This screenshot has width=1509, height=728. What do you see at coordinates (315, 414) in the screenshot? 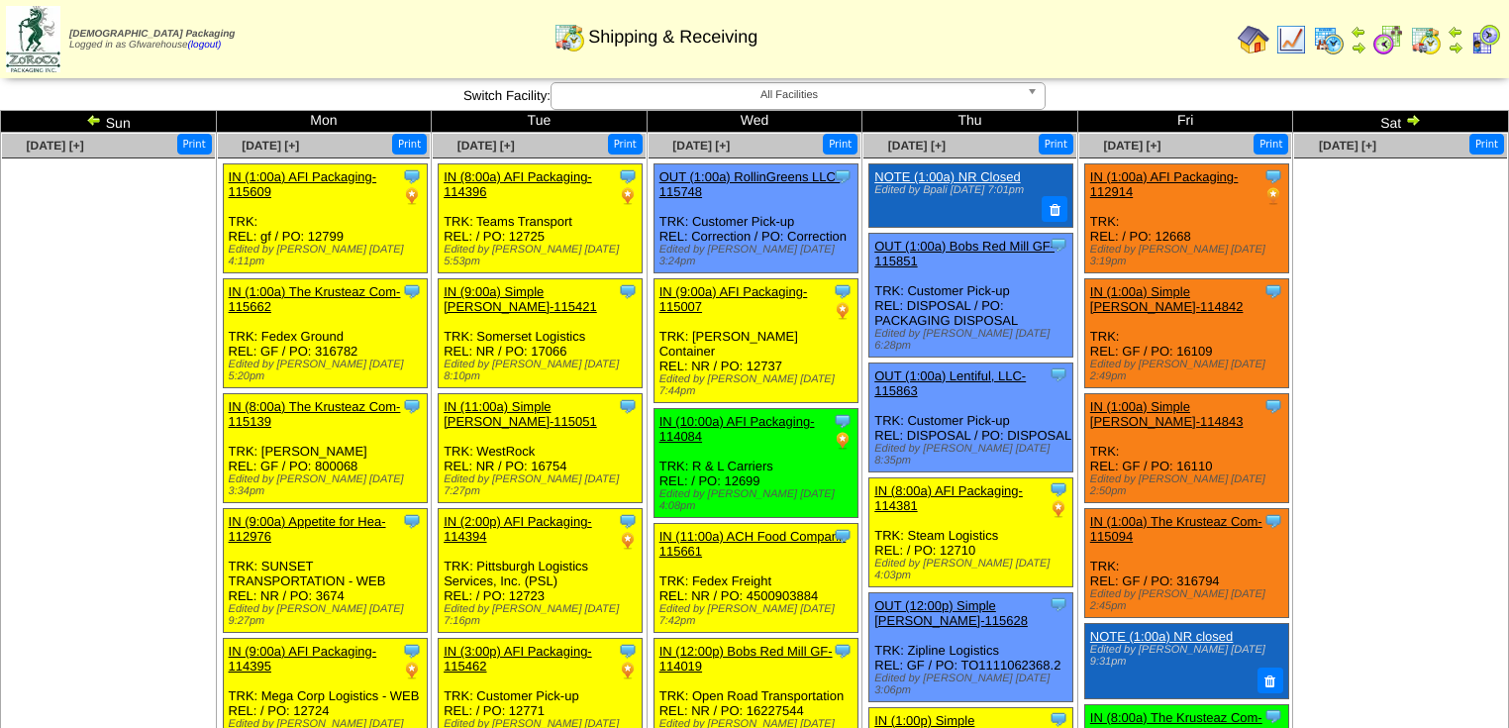
I see `a: IN (8:00a) The Krusteaz Com-115139` at bounding box center [315, 414].